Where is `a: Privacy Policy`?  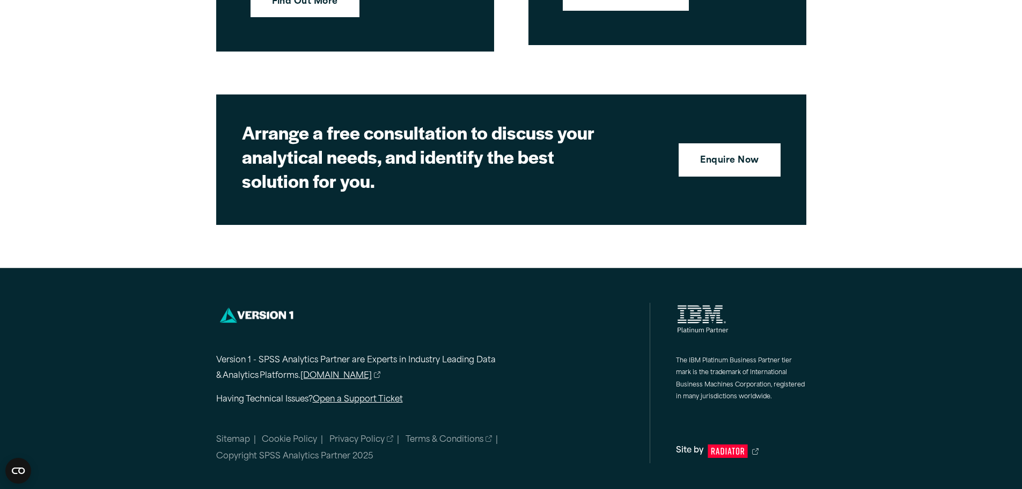 a: Privacy Policy is located at coordinates (362, 440).